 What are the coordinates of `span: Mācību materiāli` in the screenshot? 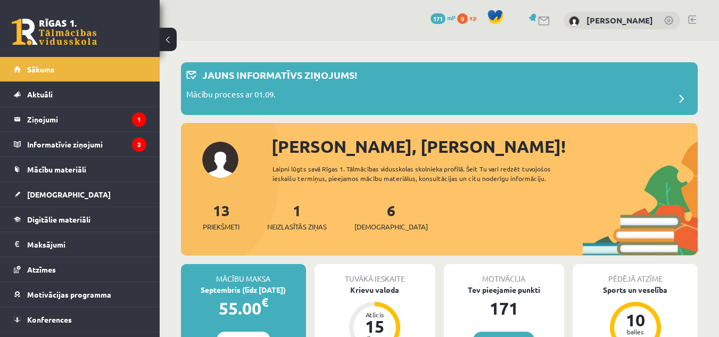 It's located at (56, 169).